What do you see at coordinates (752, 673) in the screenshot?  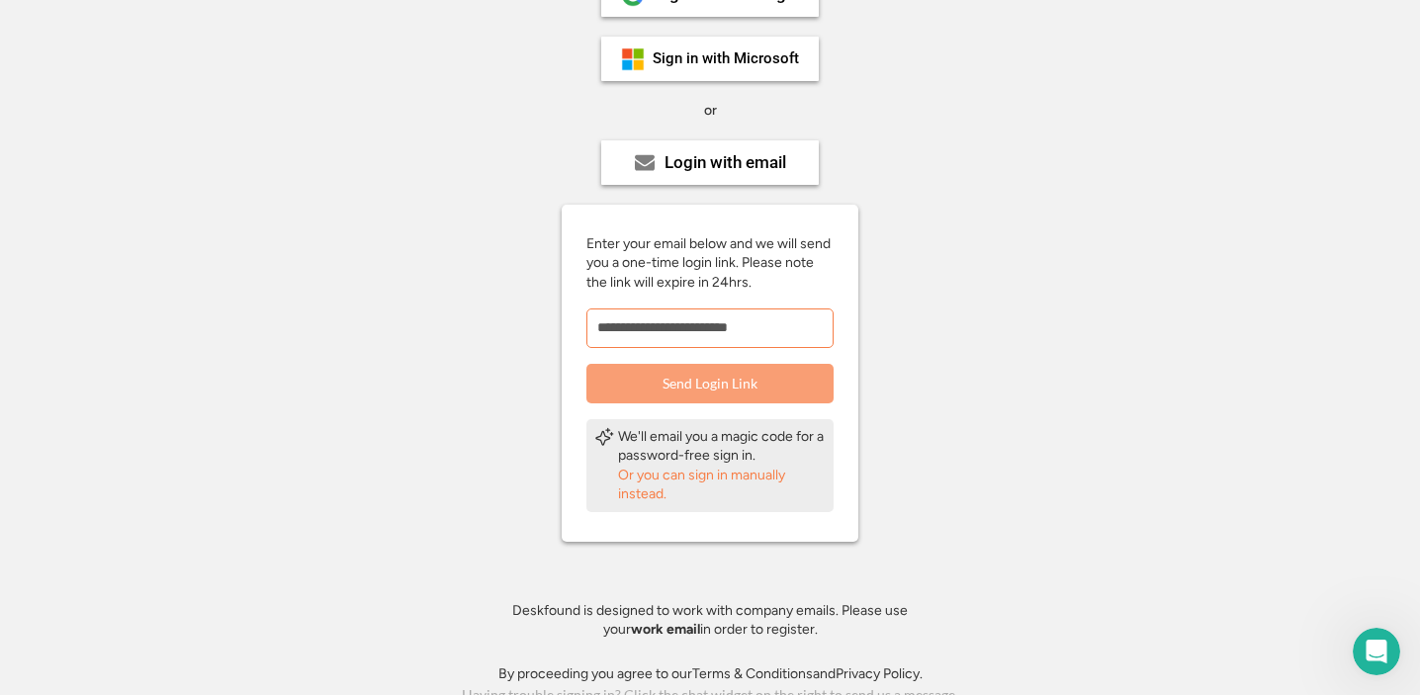 I see `a: Terms & Conditions` at bounding box center [752, 673].